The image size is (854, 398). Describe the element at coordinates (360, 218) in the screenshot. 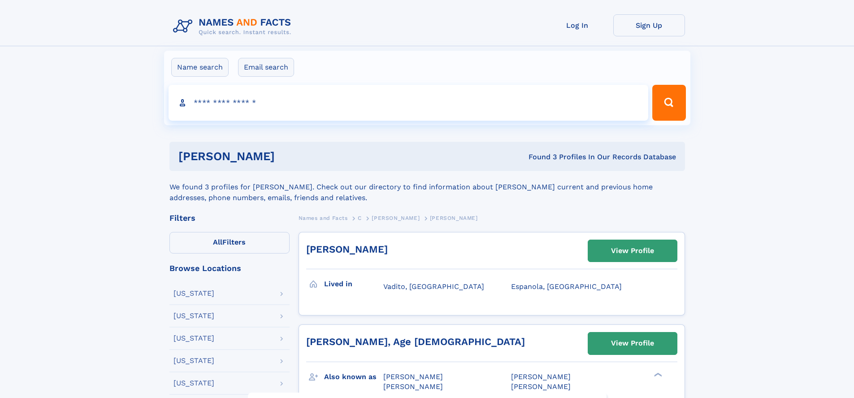

I see `a: C` at that location.